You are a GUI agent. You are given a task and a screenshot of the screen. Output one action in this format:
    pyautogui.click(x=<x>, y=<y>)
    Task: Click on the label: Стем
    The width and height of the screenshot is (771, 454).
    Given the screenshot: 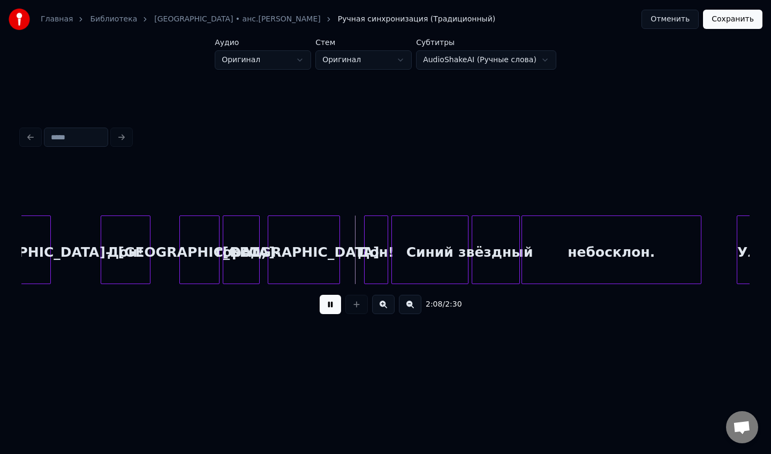 What is the action you would take?
    pyautogui.click(x=364, y=42)
    